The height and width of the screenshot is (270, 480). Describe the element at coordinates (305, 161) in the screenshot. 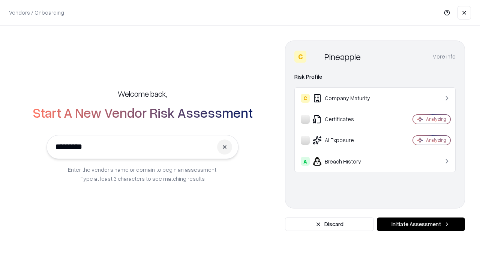

I see `div: A` at that location.